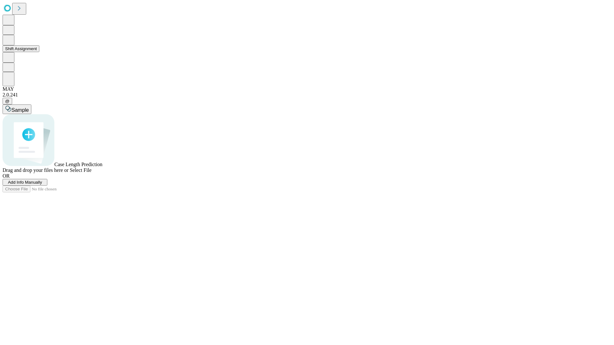  Describe the element at coordinates (78, 164) in the screenshot. I see `span: Case Length Prediction` at that location.